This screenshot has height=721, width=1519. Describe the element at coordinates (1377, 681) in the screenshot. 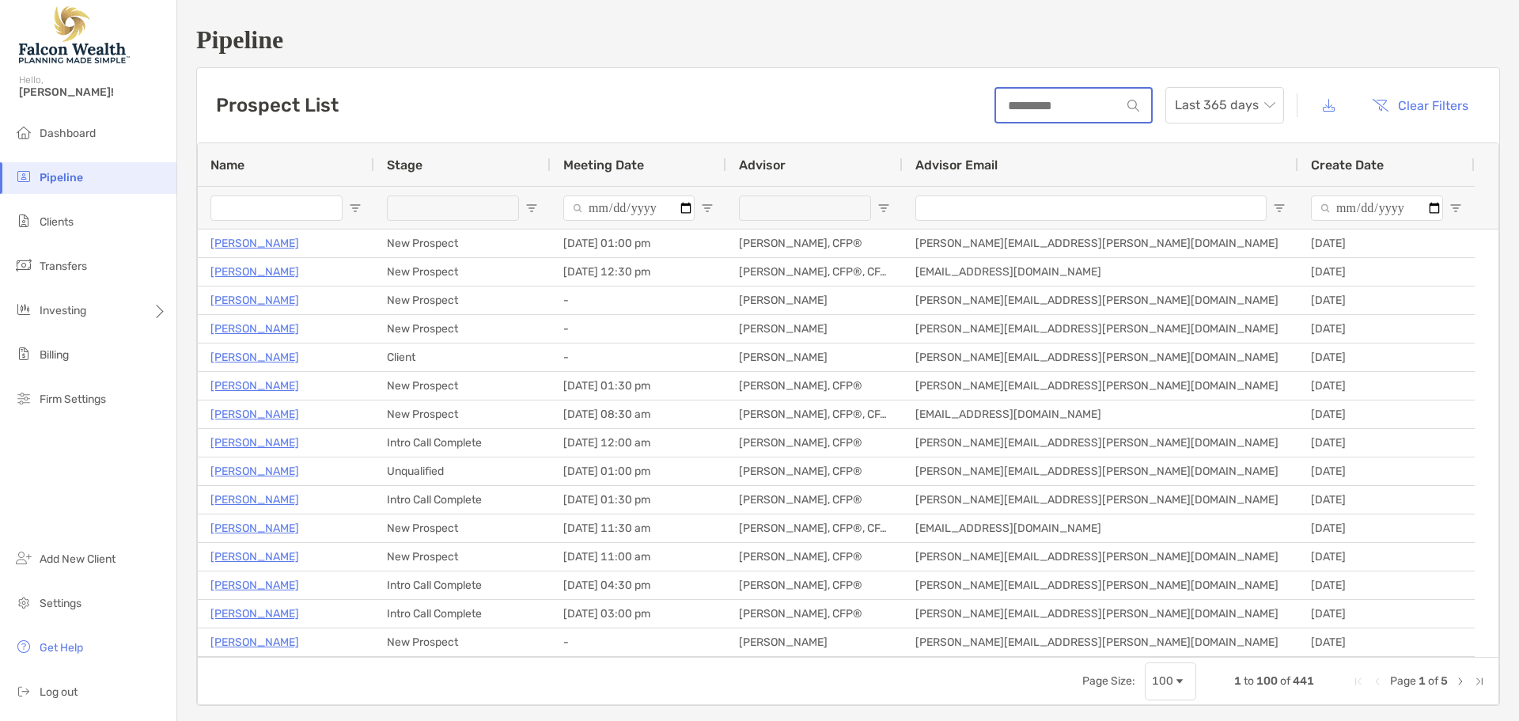

I see `div: Previous Page` at that location.